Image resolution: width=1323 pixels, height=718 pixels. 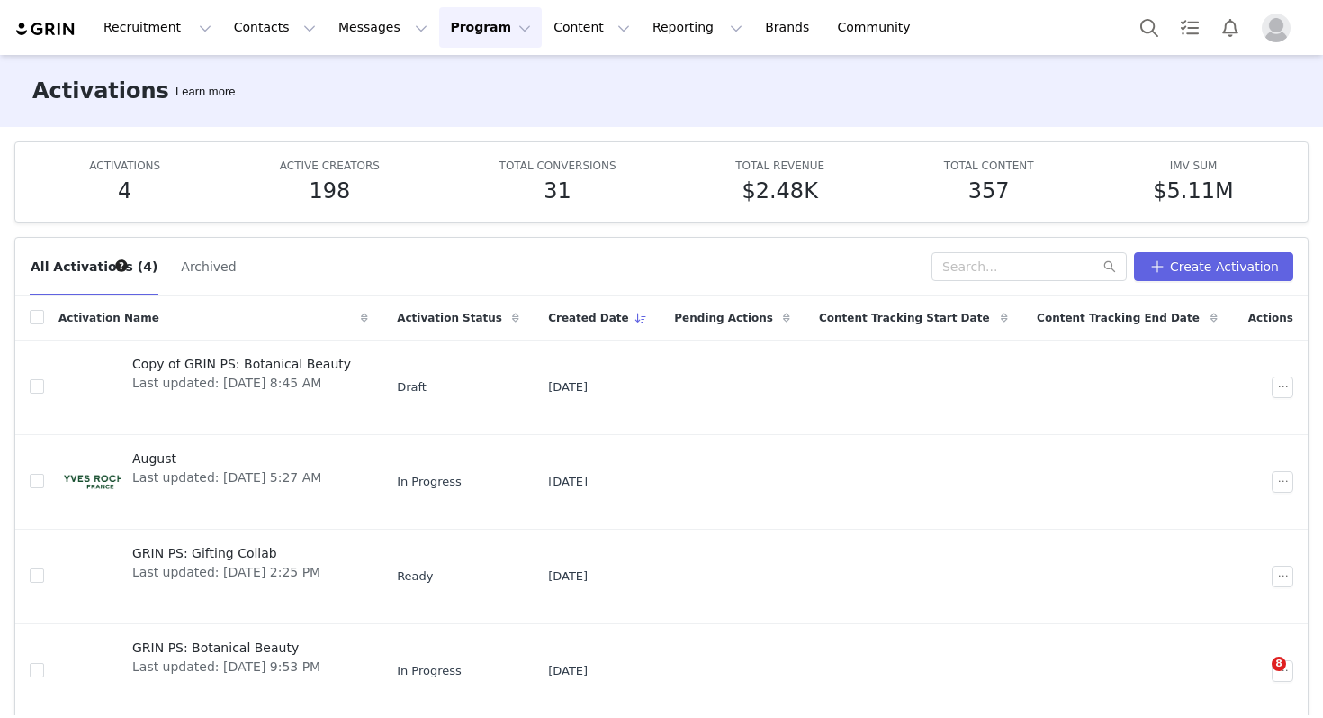 I want to click on button: Program, so click(x=491, y=27).